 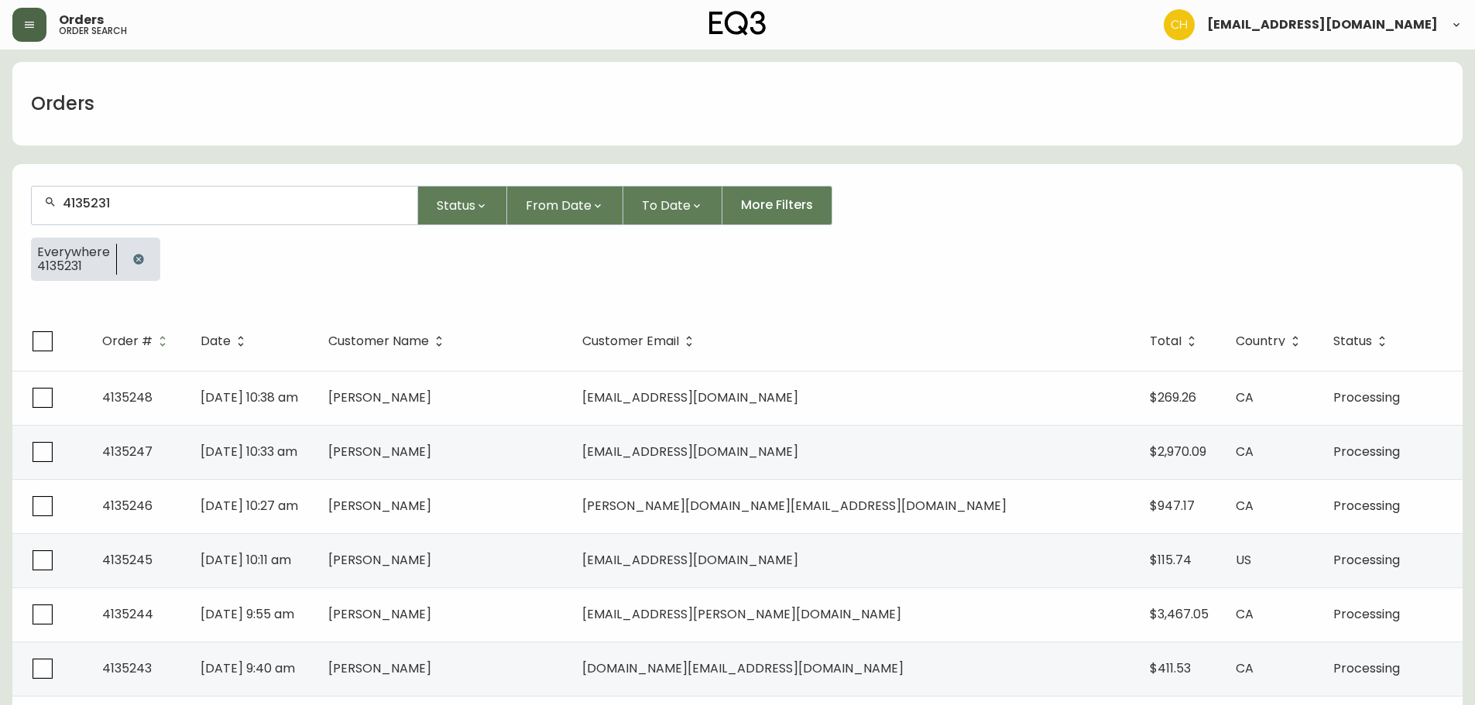 I want to click on span: $947.17, so click(x=1172, y=506).